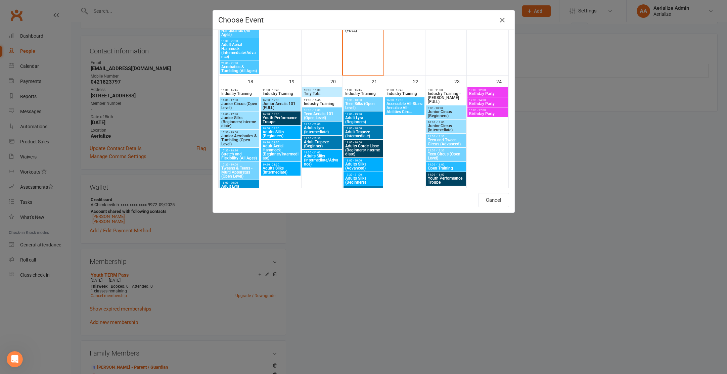 The width and height of the screenshot is (727, 374). Describe the element at coordinates (322, 152) in the screenshot. I see `span: 19:00 - 21:00` at that location.